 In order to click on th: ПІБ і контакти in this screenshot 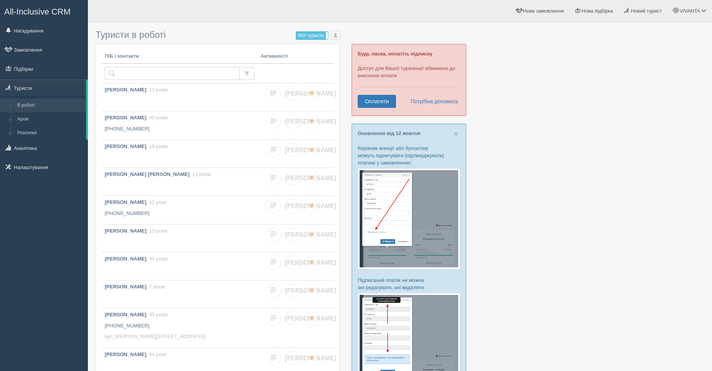, I will do `click(180, 57)`.